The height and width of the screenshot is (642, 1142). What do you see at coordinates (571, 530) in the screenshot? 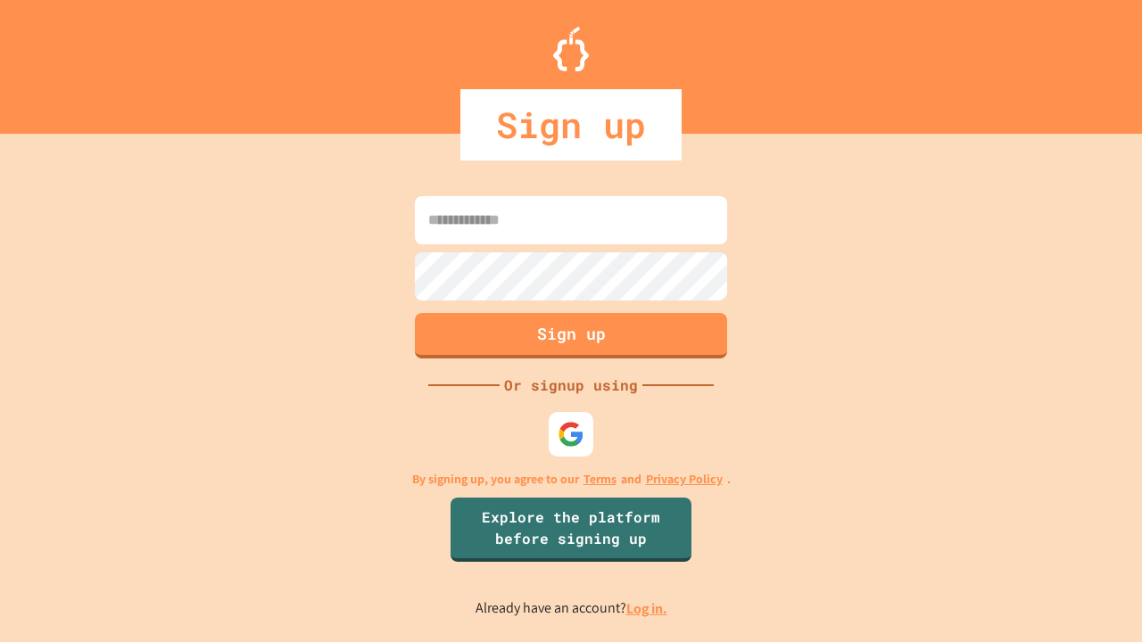
I see `a: Explore the platform before signing up` at bounding box center [571, 530].